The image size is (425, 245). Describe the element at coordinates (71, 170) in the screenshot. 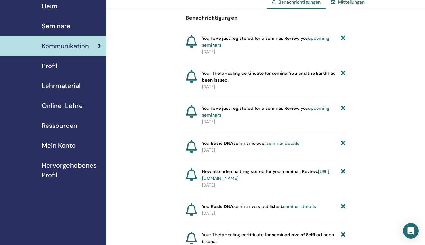

I see `span: Hervorgehobenes Profil` at that location.